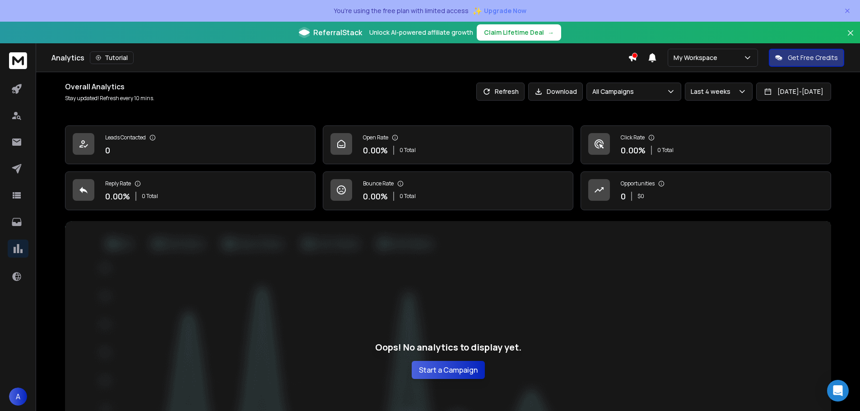 The height and width of the screenshot is (411, 860). I want to click on button: A, so click(18, 397).